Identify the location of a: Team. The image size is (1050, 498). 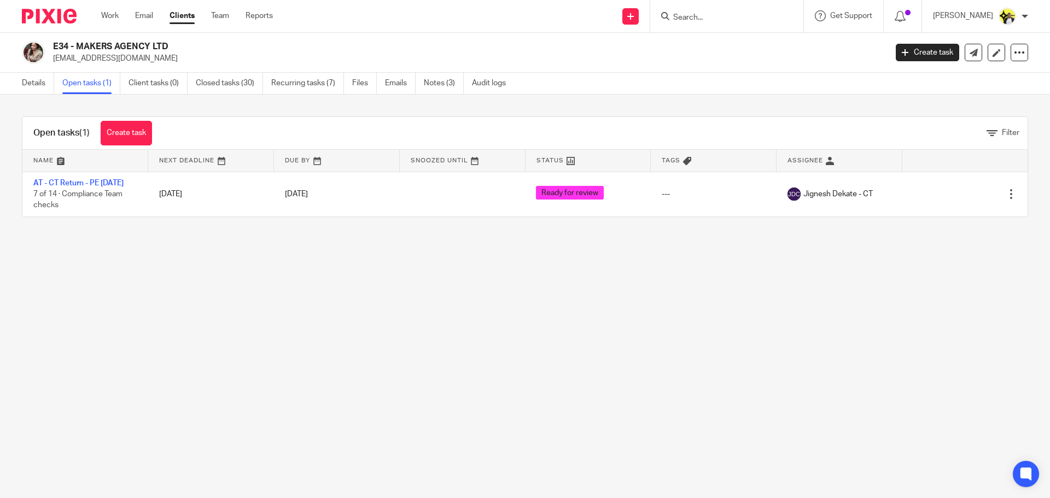
(220, 16).